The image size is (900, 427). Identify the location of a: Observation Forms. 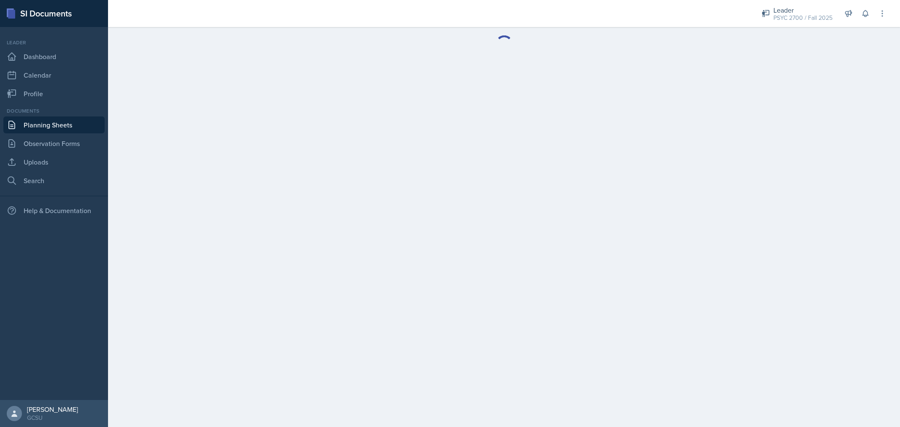
(54, 143).